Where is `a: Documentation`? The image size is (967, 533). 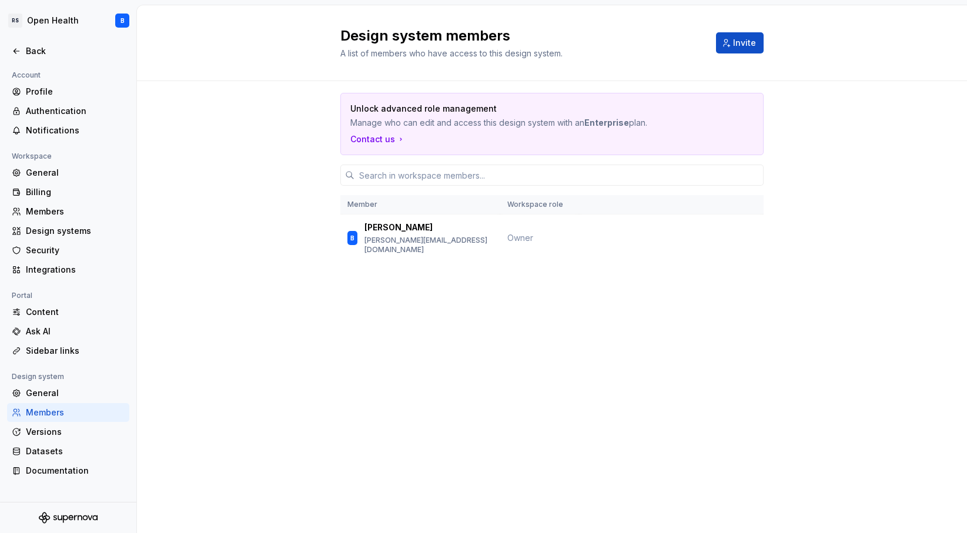
a: Documentation is located at coordinates (68, 471).